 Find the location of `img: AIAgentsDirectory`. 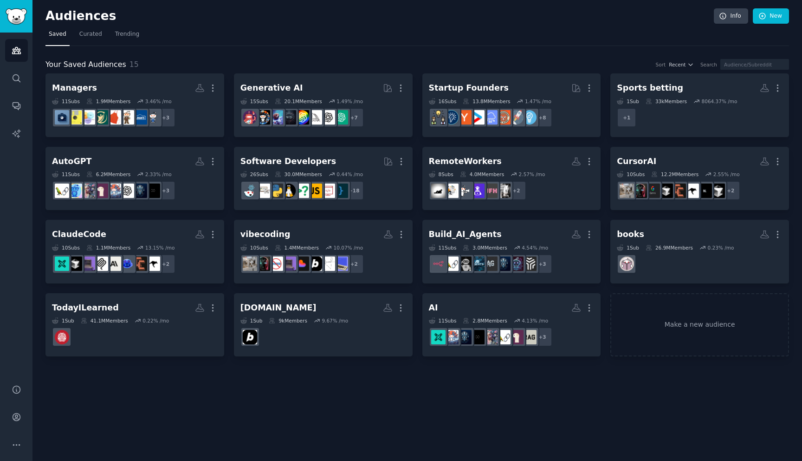

img: AIAgentsDirectory is located at coordinates (529, 263).